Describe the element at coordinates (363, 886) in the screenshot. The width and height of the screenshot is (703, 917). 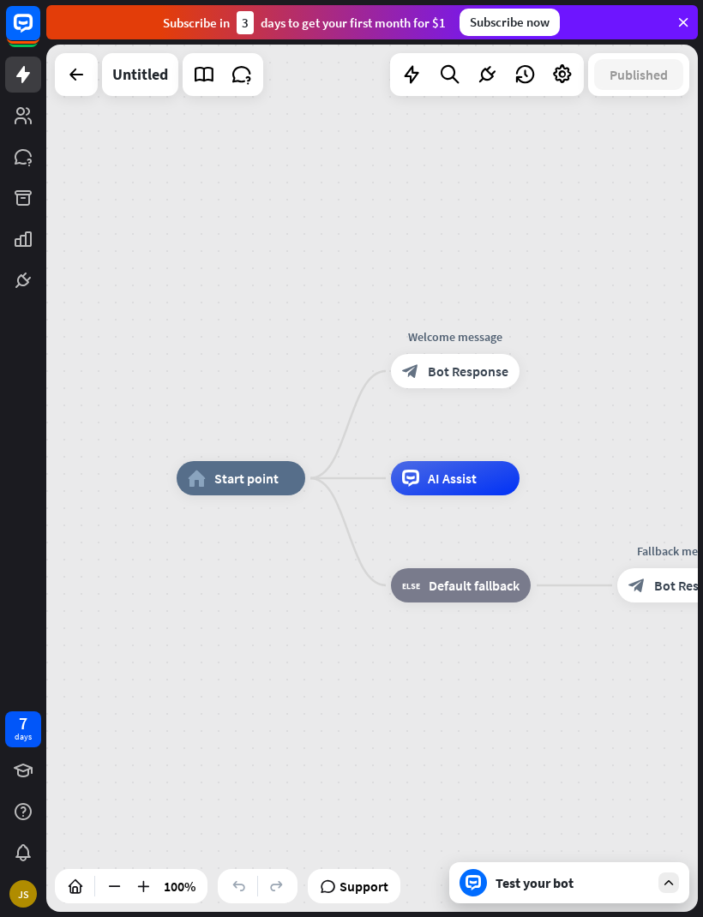
I see `span: Support` at that location.